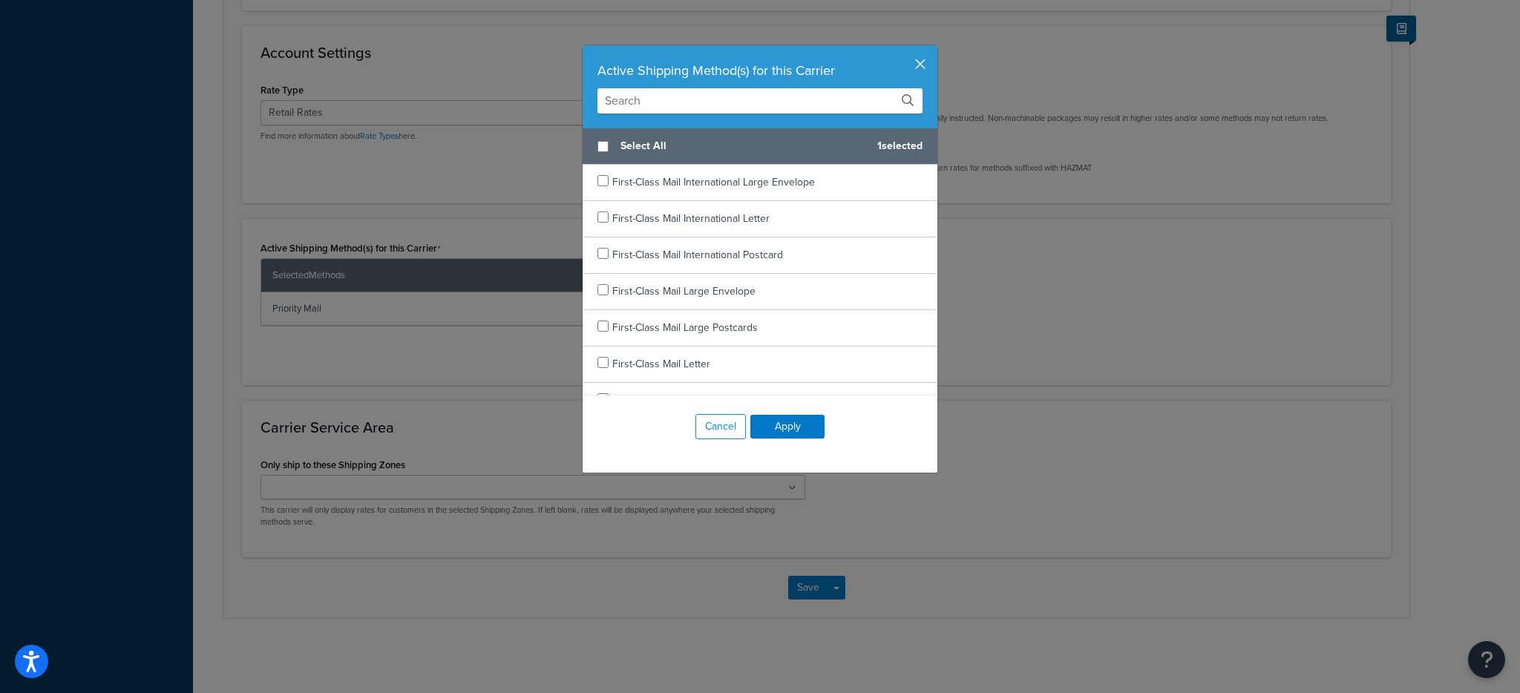  What do you see at coordinates (661, 364) in the screenshot?
I see `span: First-Class Mail Letter` at bounding box center [661, 364].